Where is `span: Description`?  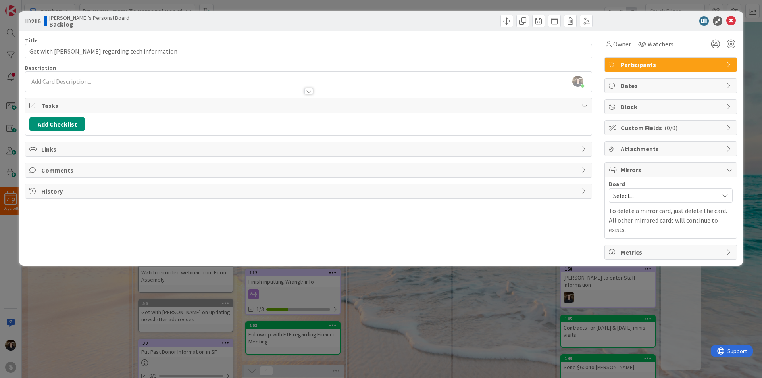
span: Description is located at coordinates (40, 68).